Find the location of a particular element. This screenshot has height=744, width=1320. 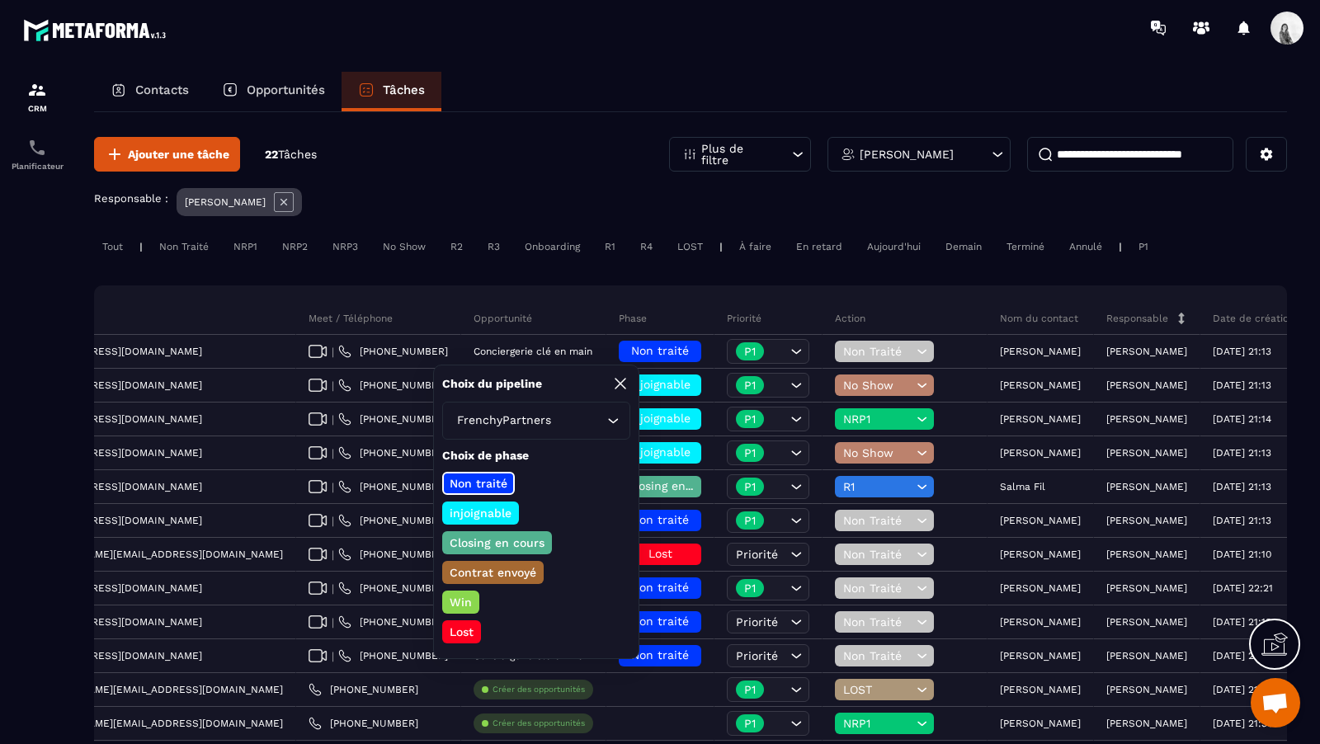

div: Terminé is located at coordinates (1025, 247).